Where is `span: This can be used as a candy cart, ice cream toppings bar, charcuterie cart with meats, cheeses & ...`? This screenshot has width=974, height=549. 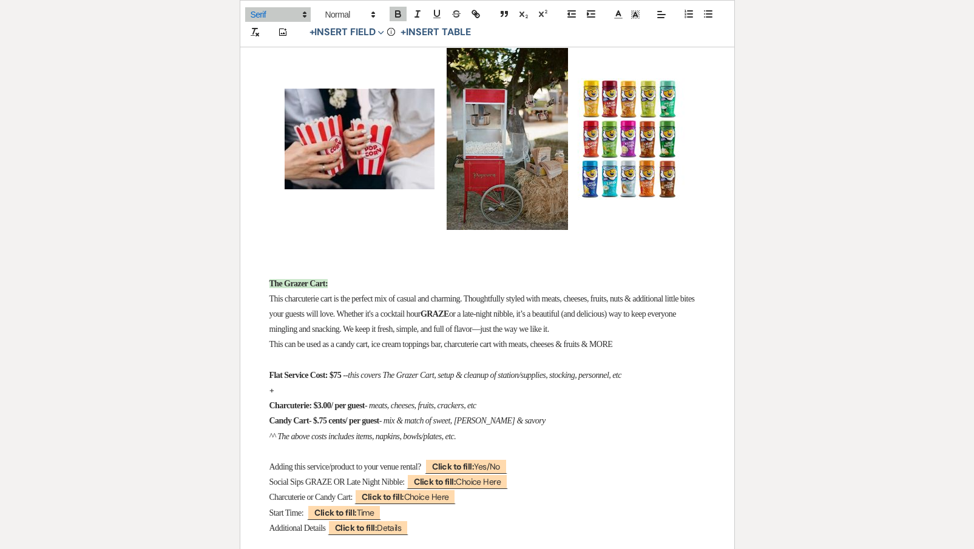
span: This can be used as a candy cart, ice cream toppings bar, charcuterie cart with meats, cheeses & ... is located at coordinates (441, 344).